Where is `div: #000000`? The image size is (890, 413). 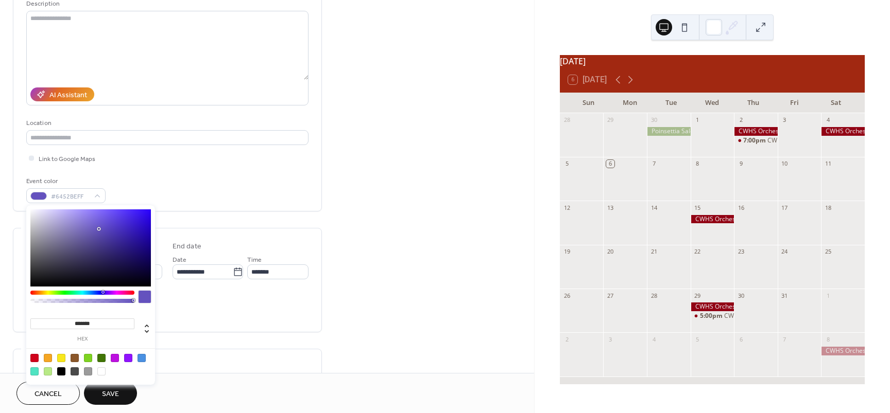 div: #000000 is located at coordinates (61, 372).